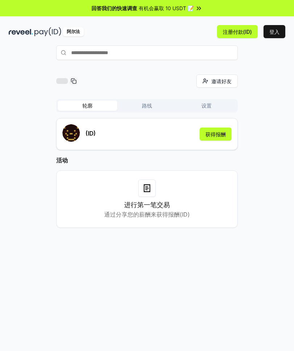  What do you see at coordinates (238, 32) in the screenshot?
I see `button: 注册付款(ID)` at bounding box center [238, 32].